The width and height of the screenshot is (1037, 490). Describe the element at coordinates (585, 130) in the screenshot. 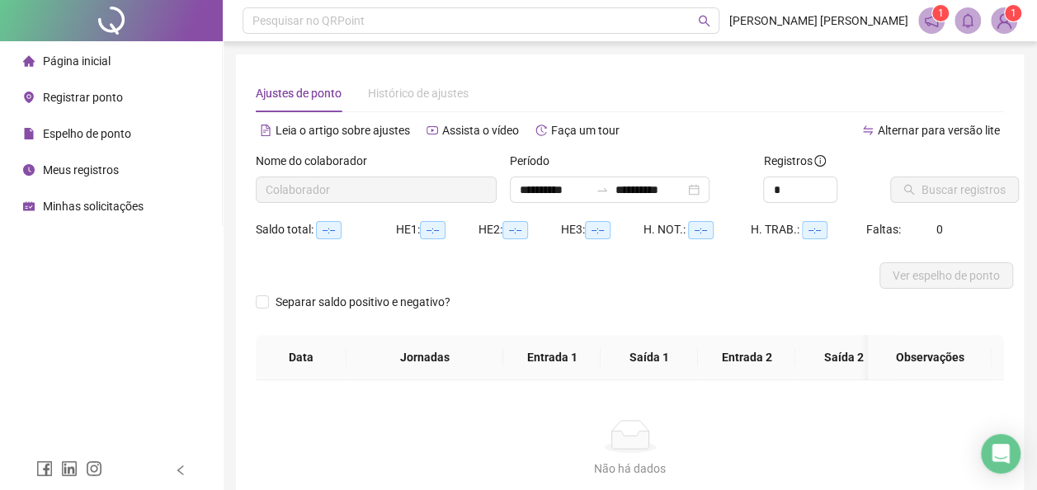

I see `span: Faça um tour` at that location.